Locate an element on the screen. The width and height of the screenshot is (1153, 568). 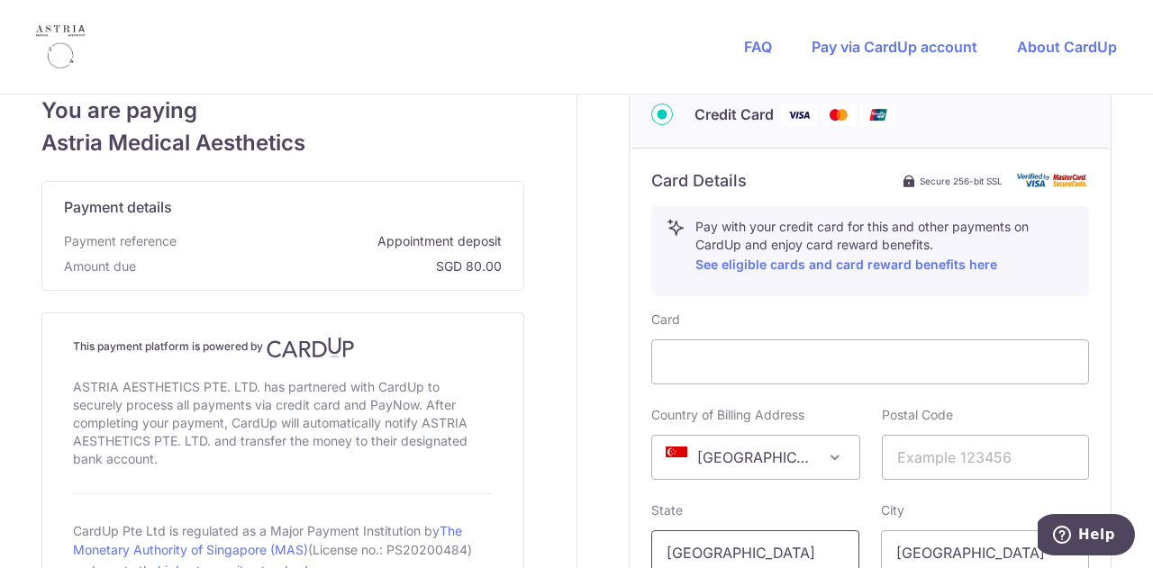
label: City is located at coordinates (893, 511).